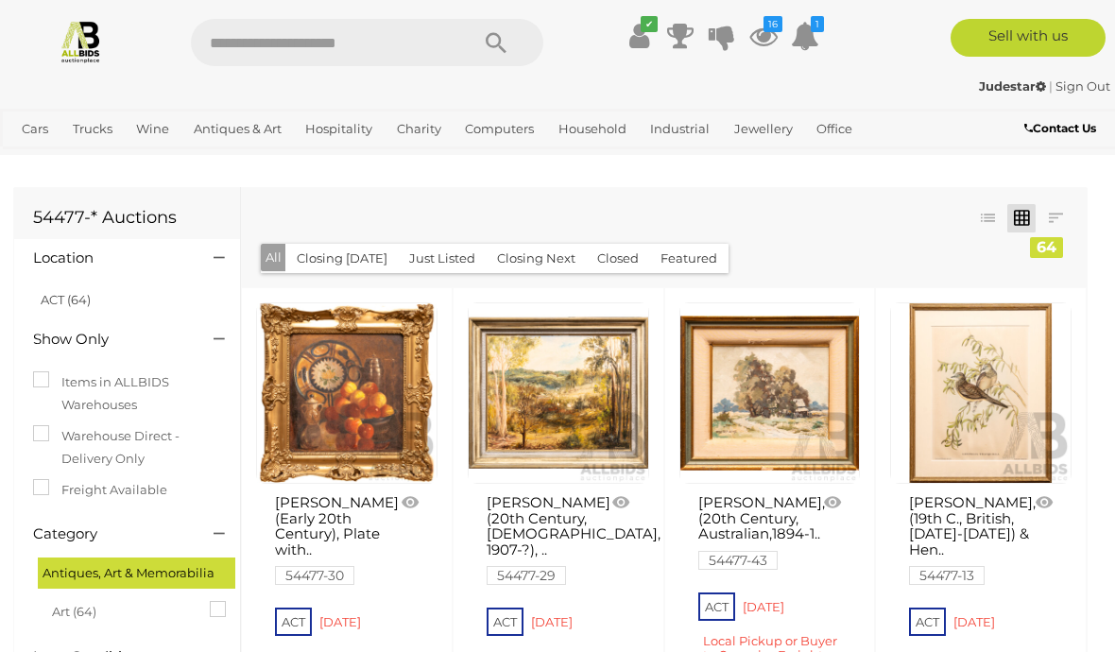  What do you see at coordinates (764, 36) in the screenshot?
I see `a: 16` at bounding box center [764, 36].